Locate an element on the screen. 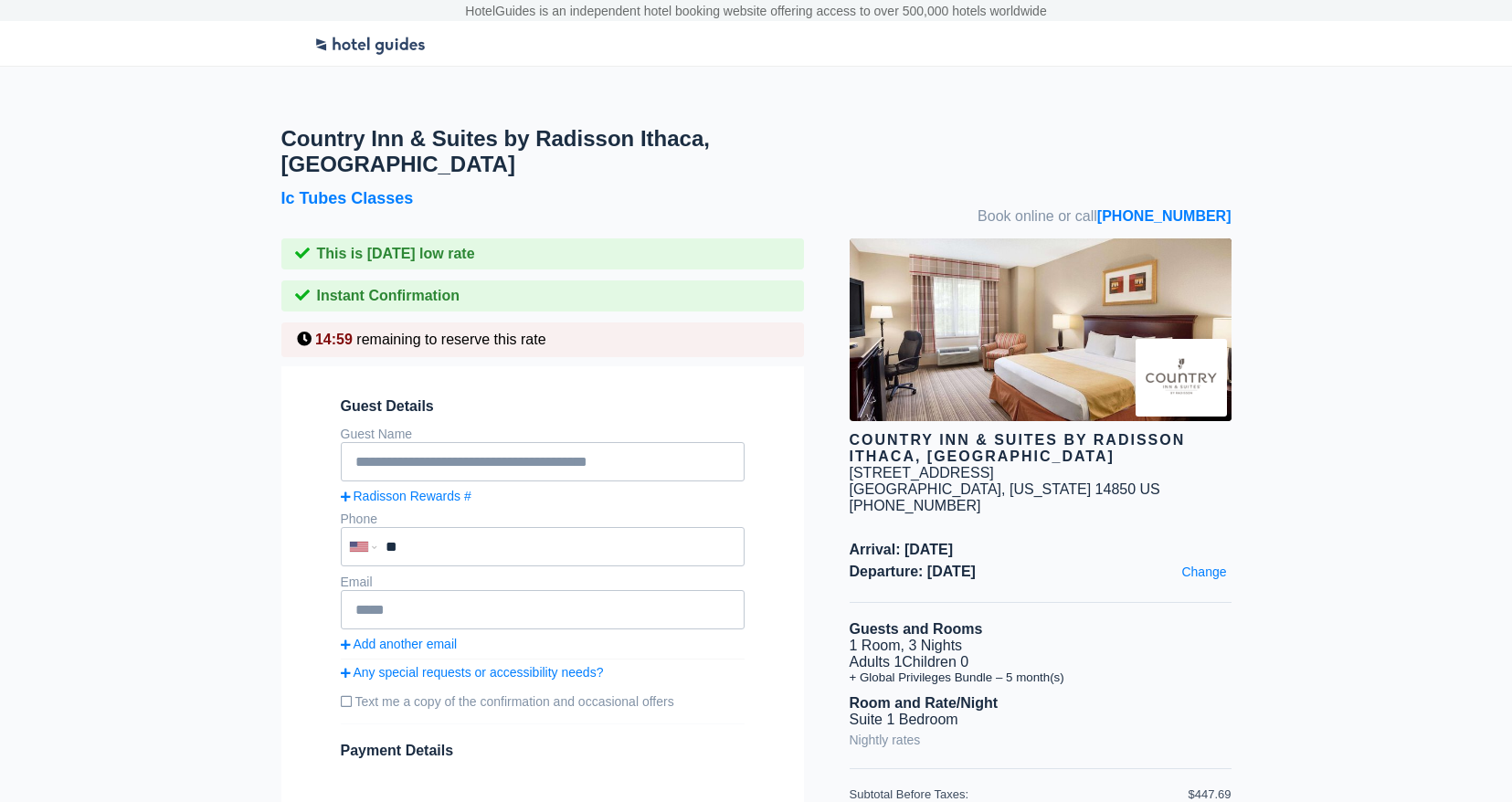  a: Any special requests or accessibility needs? is located at coordinates (543, 672).